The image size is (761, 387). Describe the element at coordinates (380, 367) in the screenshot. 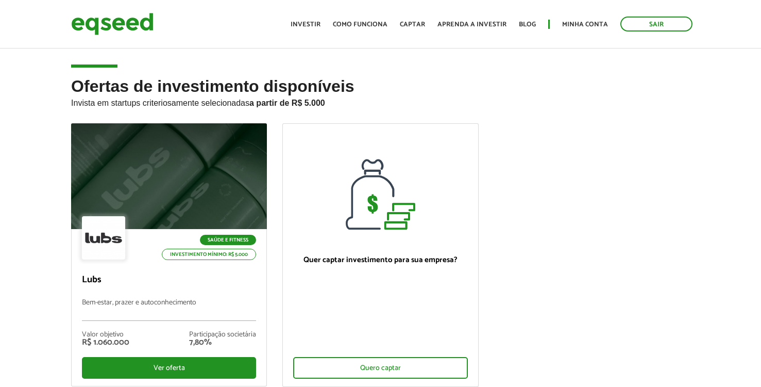

I see `div: Quero captar` at that location.